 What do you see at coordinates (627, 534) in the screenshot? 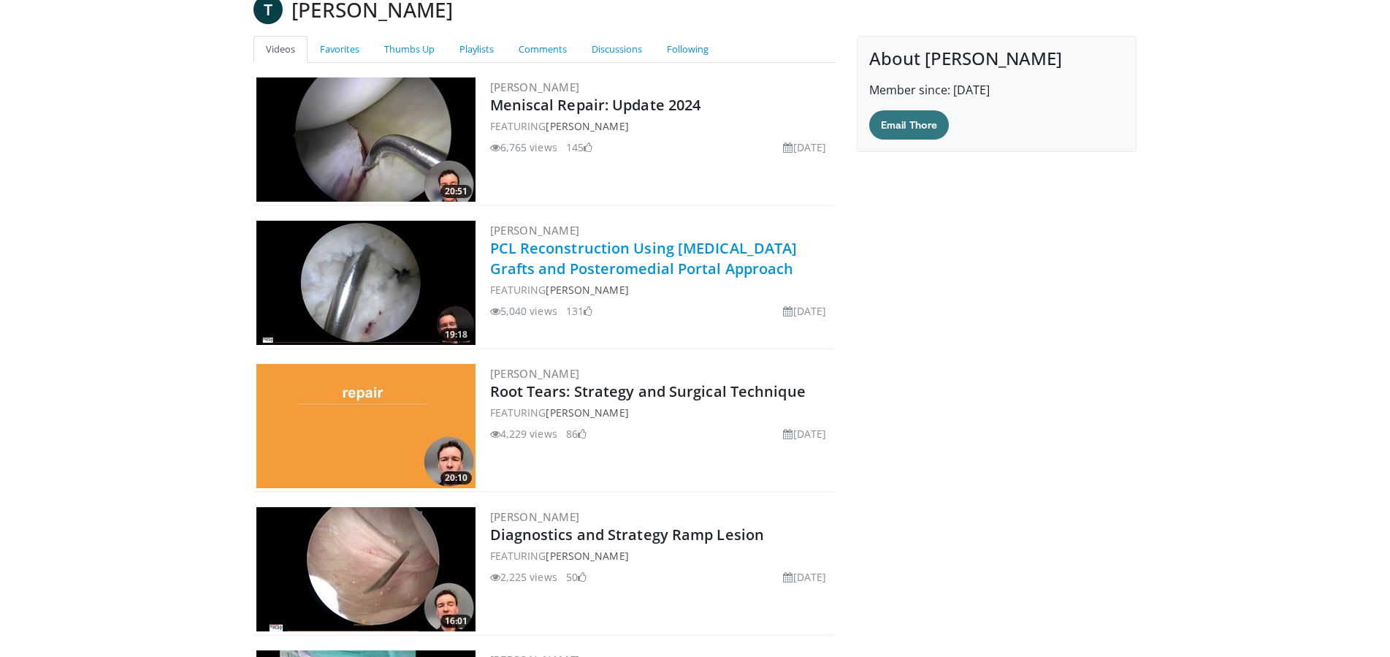
I see `a: Diagnostics and Strategy Ramp Lesion` at bounding box center [627, 534].